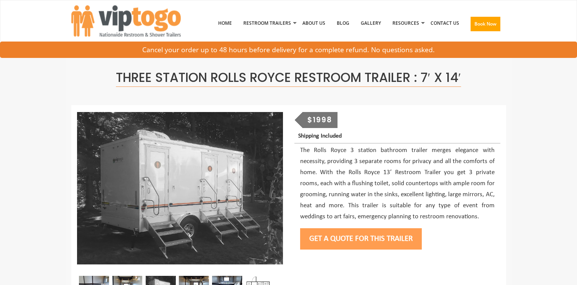 This screenshot has width=577, height=285. What do you see at coordinates (343, 23) in the screenshot?
I see `a: Blog` at bounding box center [343, 23].